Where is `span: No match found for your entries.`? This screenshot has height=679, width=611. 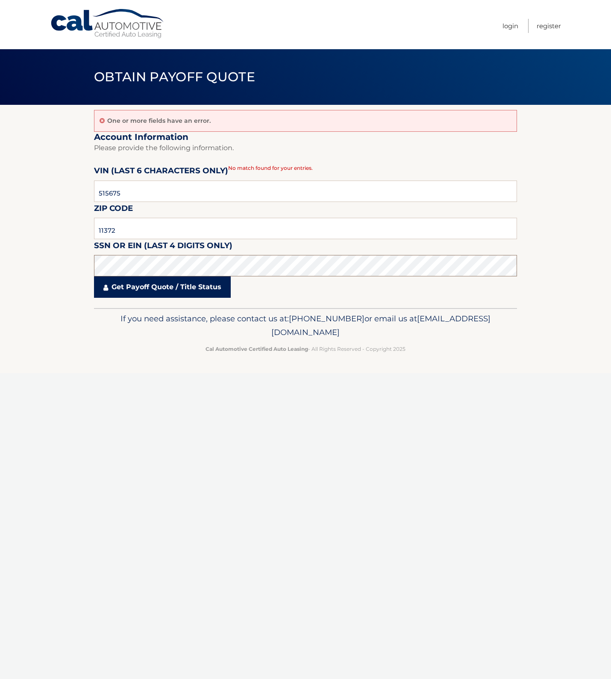
span: No match found for your entries. is located at coordinates (271, 168).